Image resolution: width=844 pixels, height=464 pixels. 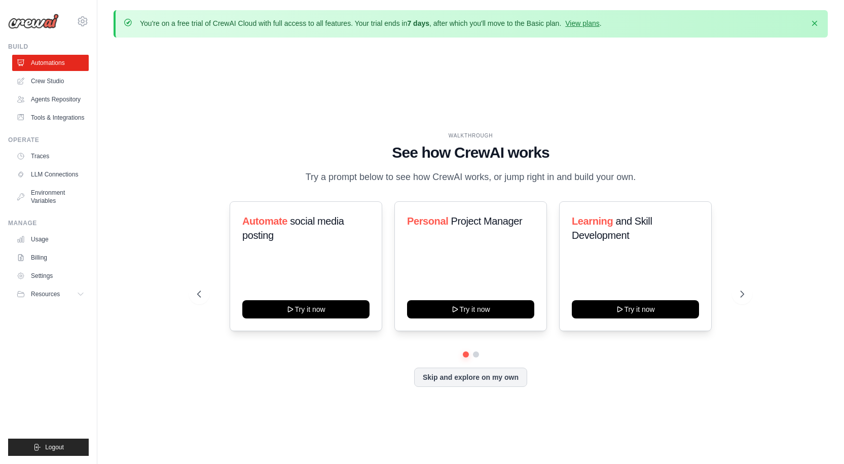 I want to click on strong: 7 days, so click(x=418, y=23).